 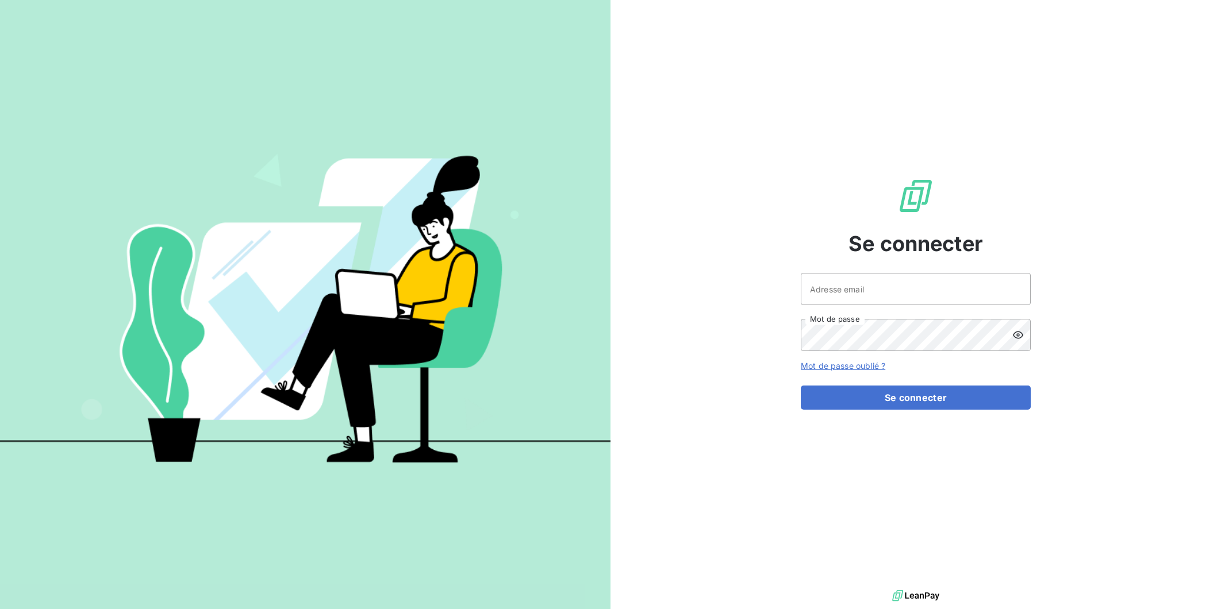 I want to click on button: Se connecter, so click(x=916, y=398).